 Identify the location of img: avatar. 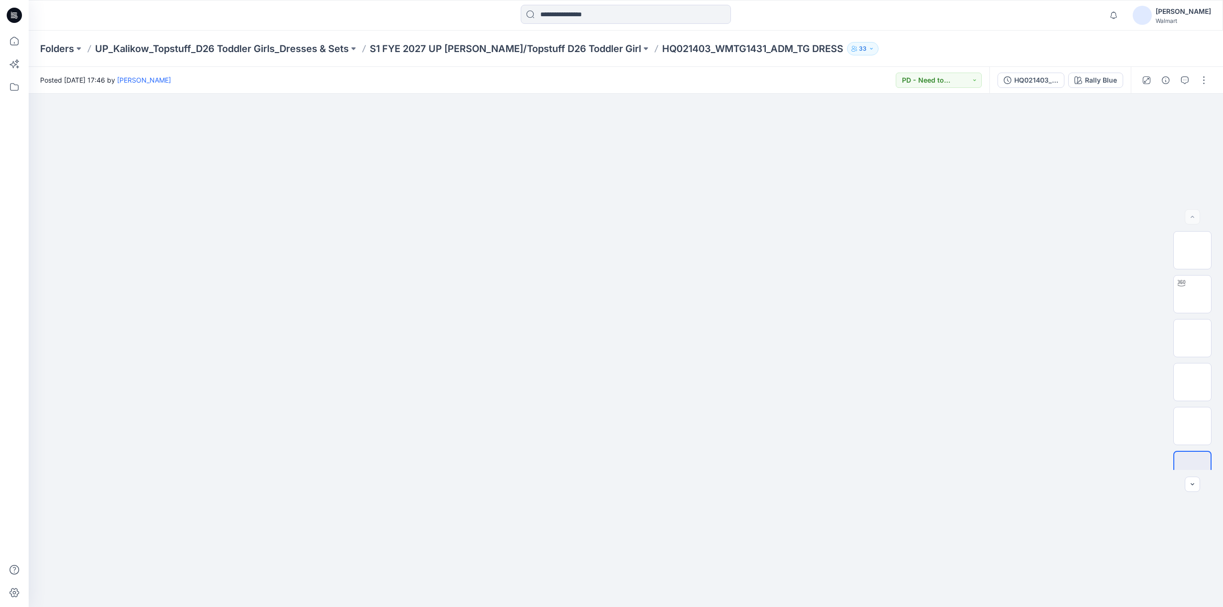
(1142, 15).